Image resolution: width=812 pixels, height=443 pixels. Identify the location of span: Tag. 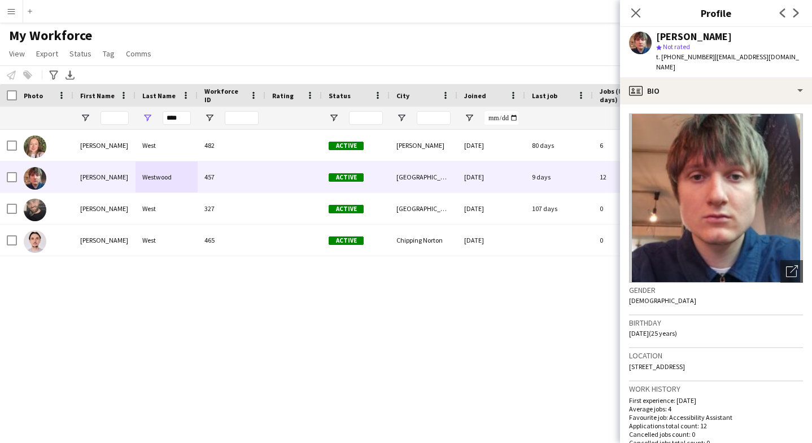
(108, 54).